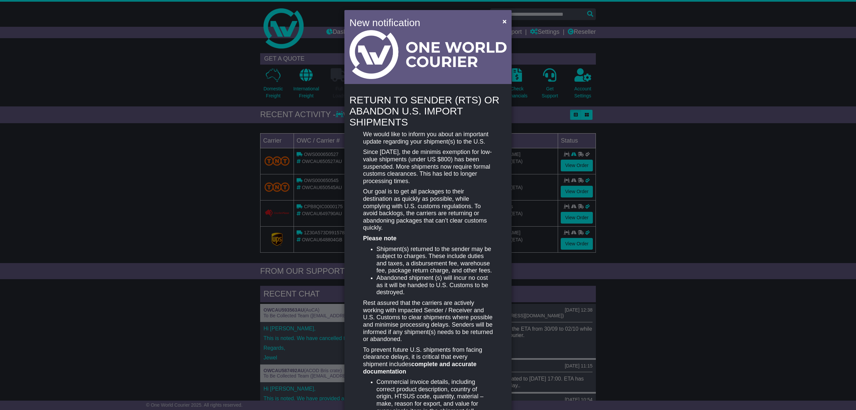 Image resolution: width=856 pixels, height=410 pixels. What do you see at coordinates (380, 238) in the screenshot?
I see `strong: Please note` at bounding box center [380, 238].